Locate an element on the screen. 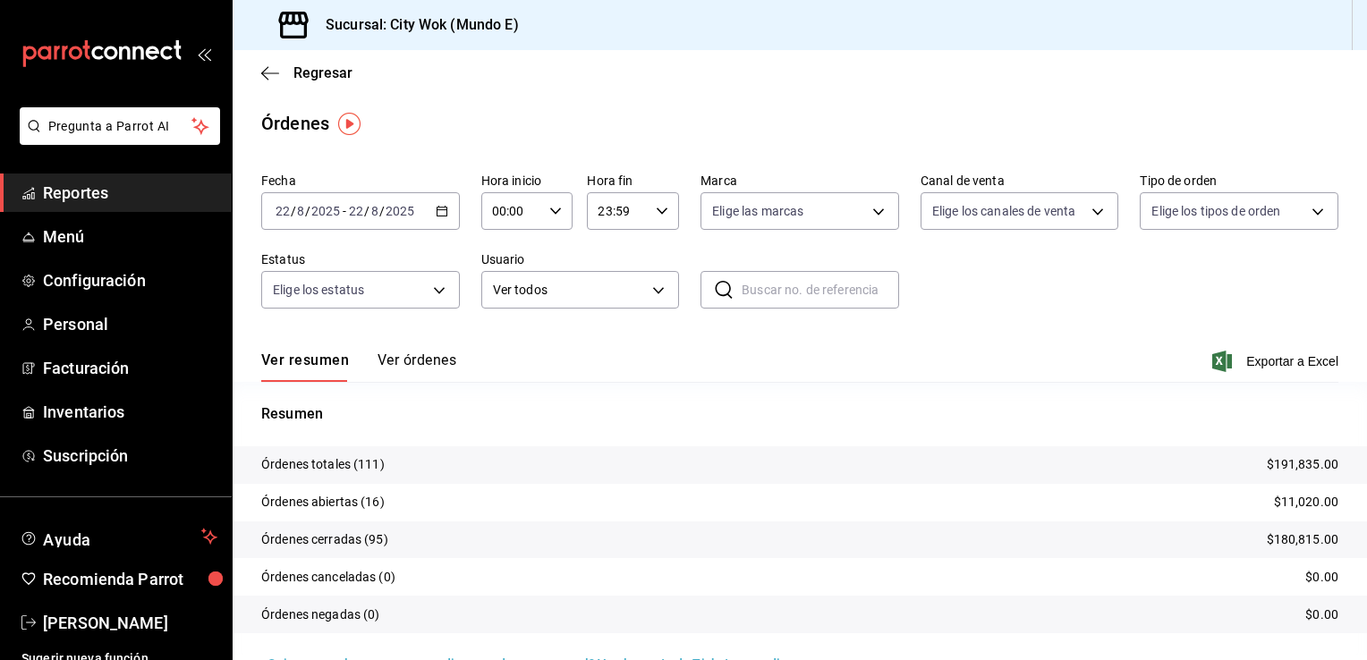 This screenshot has height=660, width=1367. button: Exportar a Excel is located at coordinates (1277, 361).